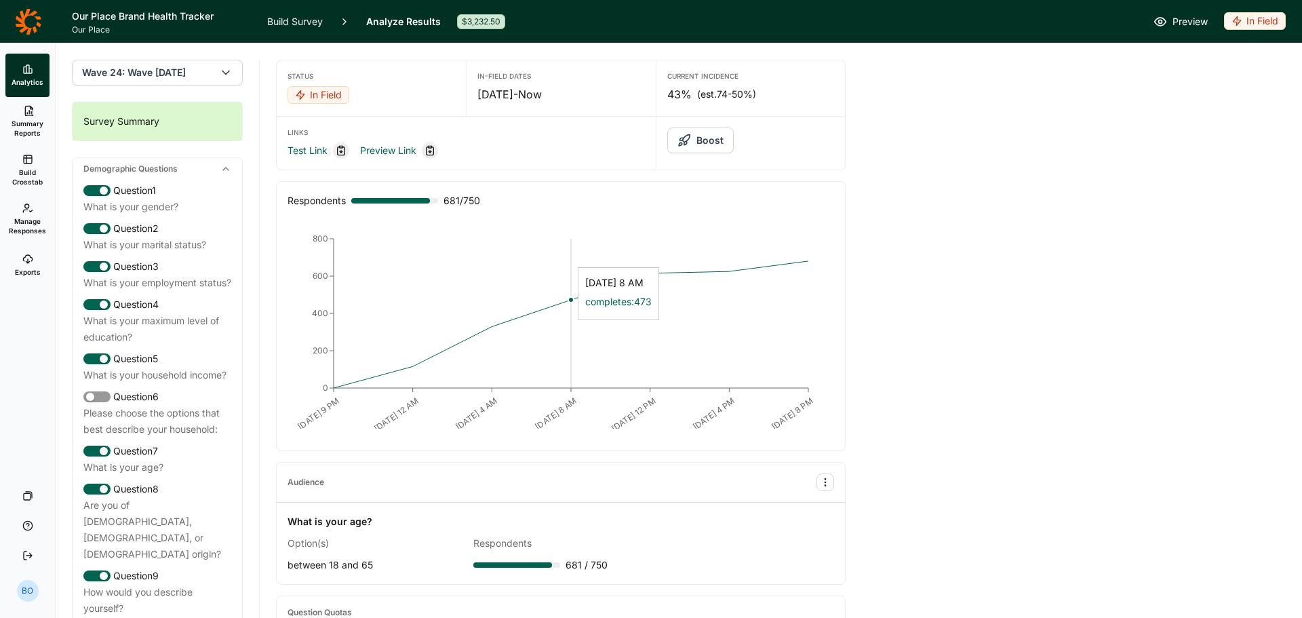 This screenshot has height=618, width=1302. What do you see at coordinates (157, 375) in the screenshot?
I see `div: What is your household income?` at bounding box center [157, 375].